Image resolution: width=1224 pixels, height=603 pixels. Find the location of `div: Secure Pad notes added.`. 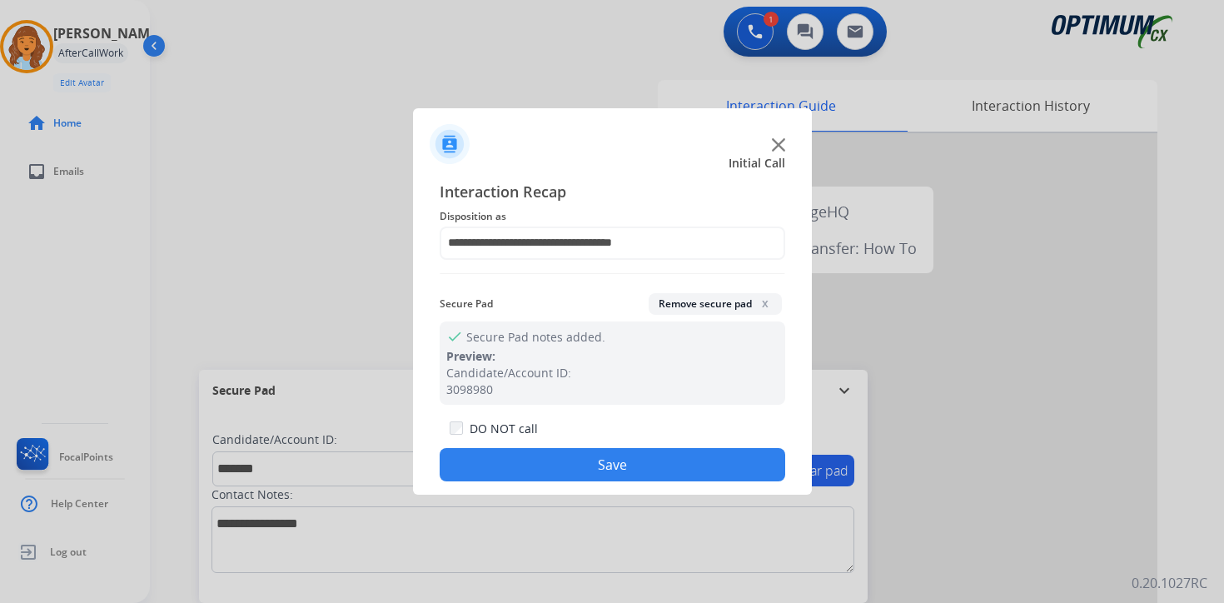

div: Secure Pad notes added. is located at coordinates (612, 363).